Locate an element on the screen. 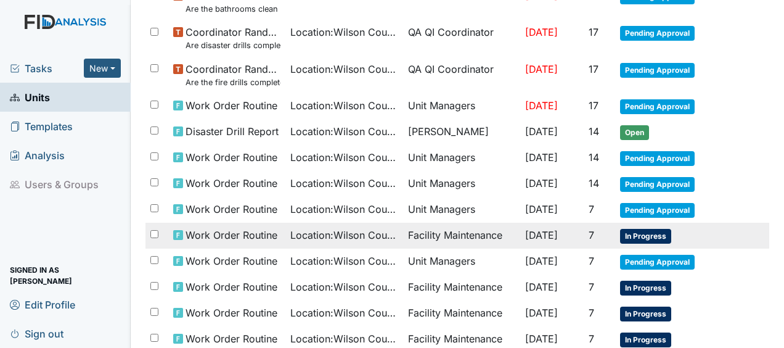 This screenshot has width=784, height=348. span: Disaster Drill Report is located at coordinates (232, 131).